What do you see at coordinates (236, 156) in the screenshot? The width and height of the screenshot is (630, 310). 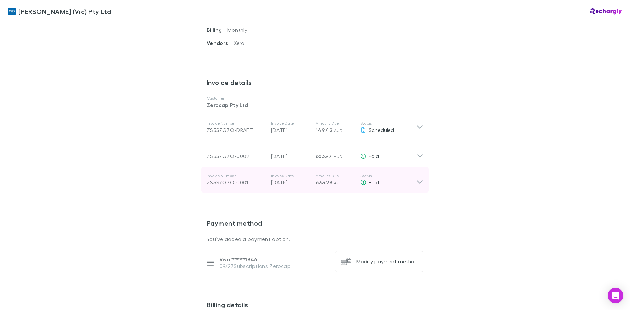 I see `div: ZS5S7G7O-0002` at bounding box center [236, 156].